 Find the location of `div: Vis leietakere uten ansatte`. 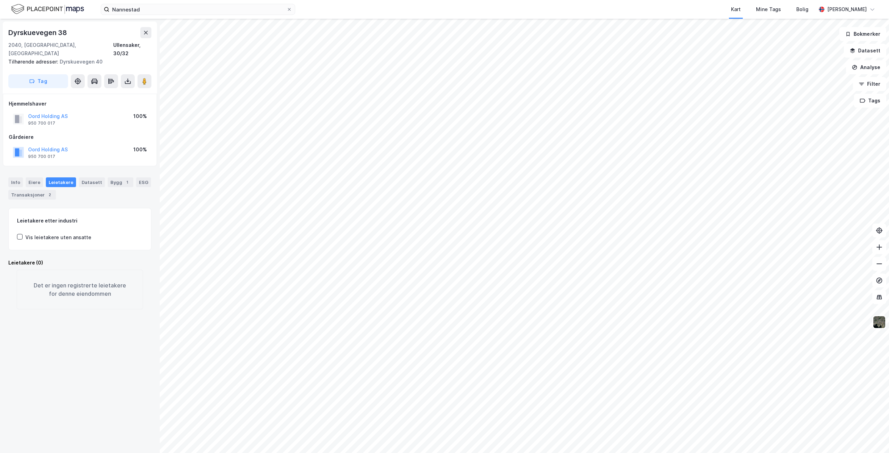

div: Vis leietakere uten ansatte is located at coordinates (58, 238).